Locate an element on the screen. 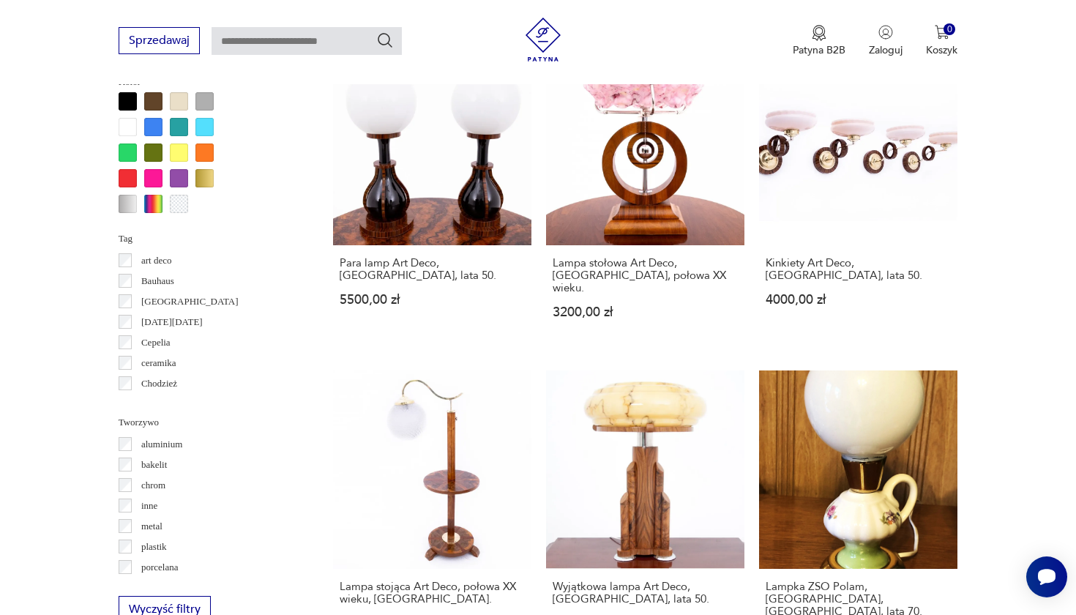  p: bakelit is located at coordinates (154, 465).